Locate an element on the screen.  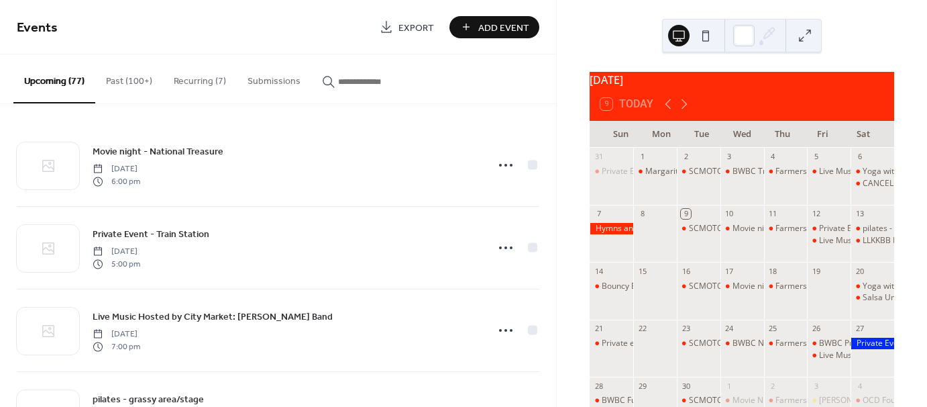
div: OCD Foundation - South Carolina Walk is located at coordinates (872, 400).